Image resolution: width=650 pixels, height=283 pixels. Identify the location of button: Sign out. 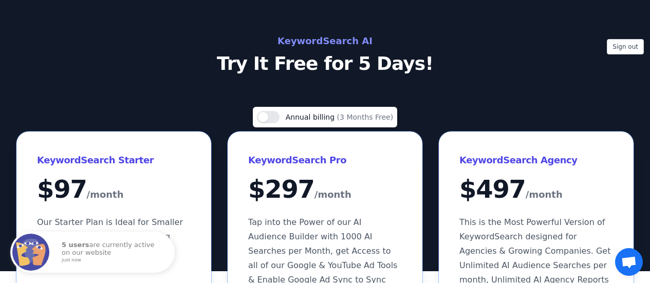
(626, 47).